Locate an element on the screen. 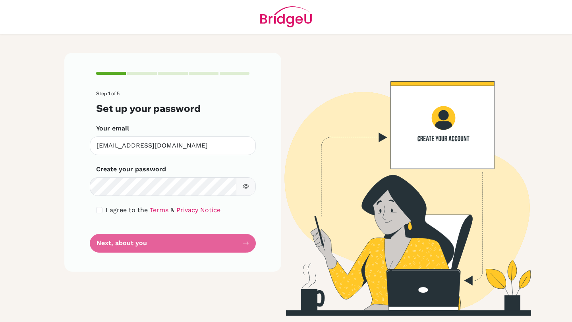 Image resolution: width=572 pixels, height=322 pixels. span: Step 1 of 5 is located at coordinates (108, 93).